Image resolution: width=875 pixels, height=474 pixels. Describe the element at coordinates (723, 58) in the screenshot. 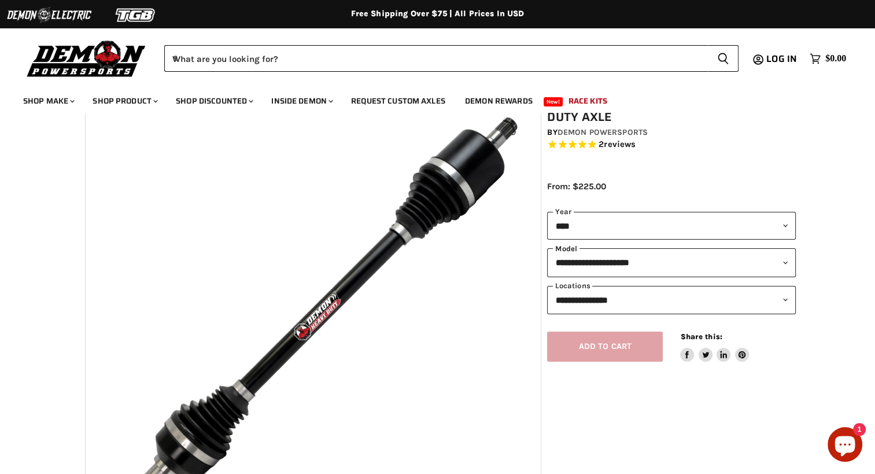

I see `button: Search` at that location.